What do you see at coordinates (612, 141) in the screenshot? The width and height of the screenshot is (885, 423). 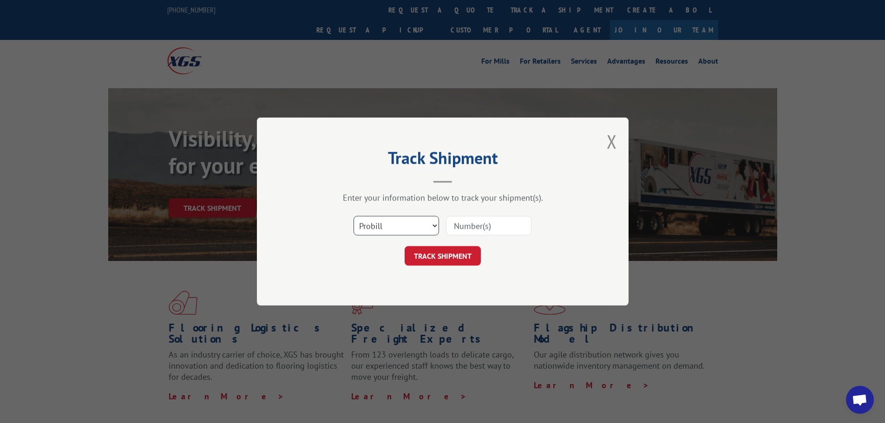 I see `button: Close modal` at bounding box center [612, 141].